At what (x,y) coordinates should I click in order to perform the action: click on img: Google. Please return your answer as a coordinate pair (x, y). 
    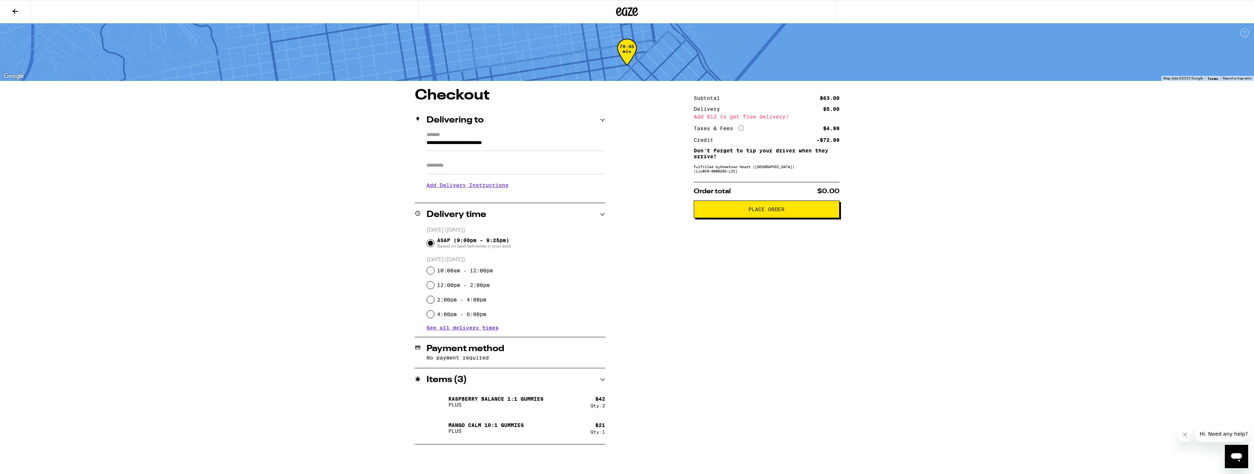
    Looking at the image, I should click on (14, 76).